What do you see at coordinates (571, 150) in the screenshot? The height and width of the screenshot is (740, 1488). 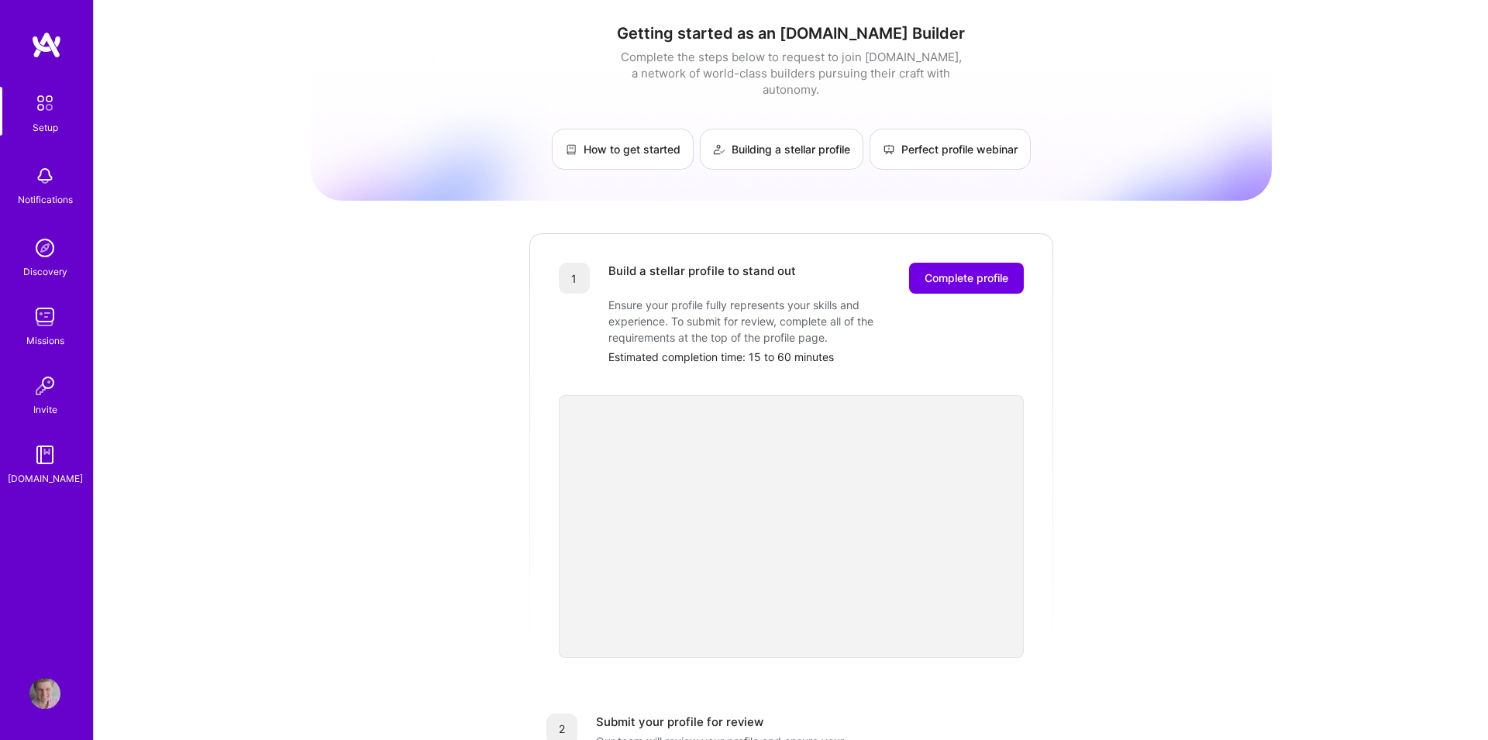 I see `img: How to get started` at bounding box center [571, 150].